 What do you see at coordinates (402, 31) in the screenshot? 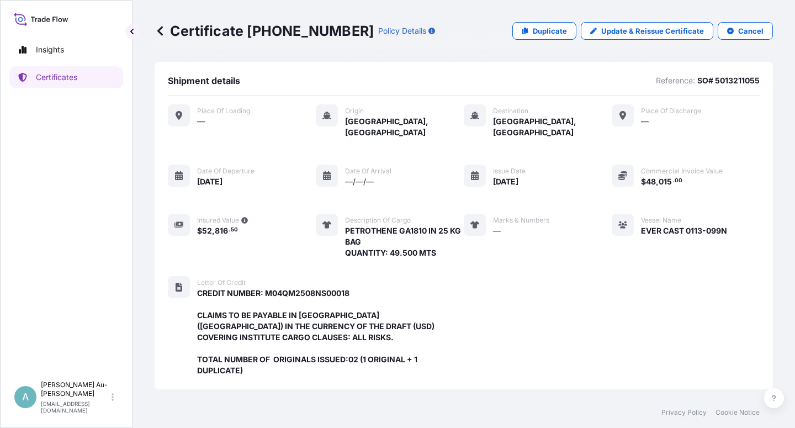
I see `p: Policy Details` at bounding box center [402, 31].